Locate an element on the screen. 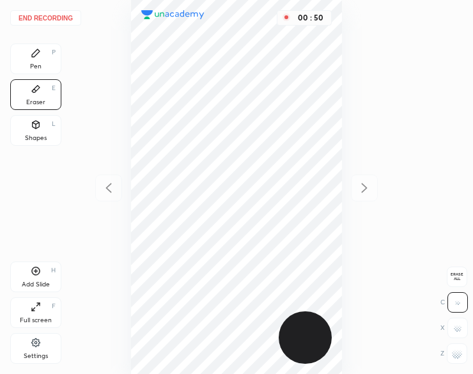 The height and width of the screenshot is (374, 473). div: L is located at coordinates (54, 124).